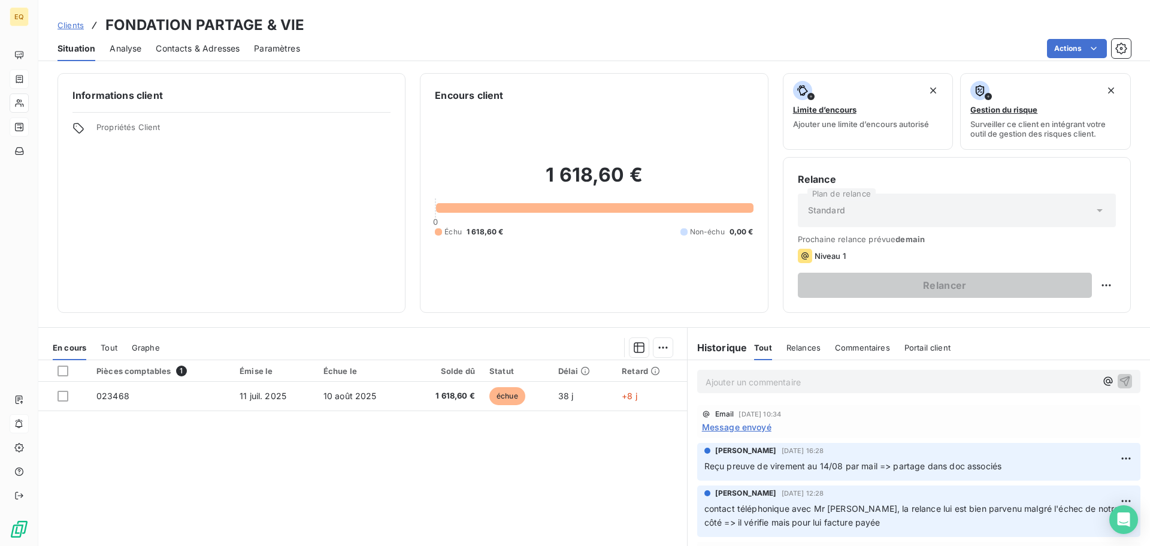 The height and width of the screenshot is (546, 1150). I want to click on span: Non-échu, so click(707, 232).